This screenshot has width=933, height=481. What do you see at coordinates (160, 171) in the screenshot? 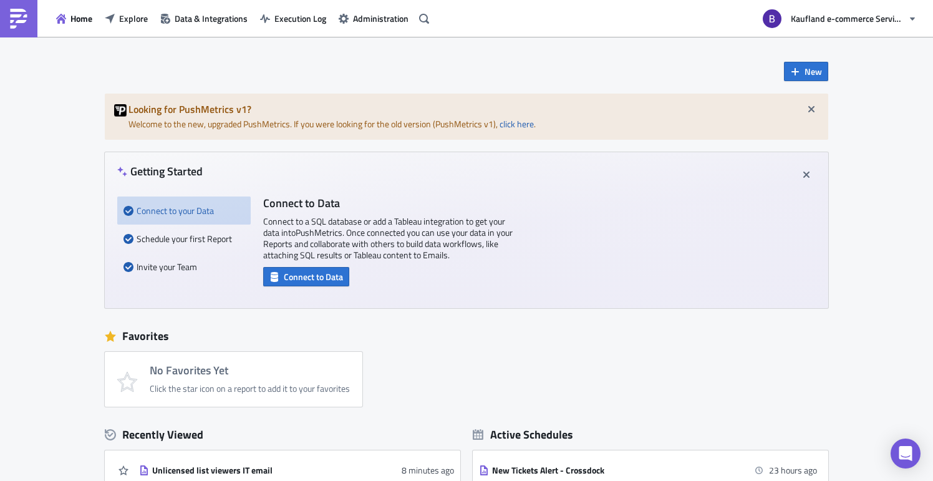
I see `h4: Getting Started` at bounding box center [160, 171].